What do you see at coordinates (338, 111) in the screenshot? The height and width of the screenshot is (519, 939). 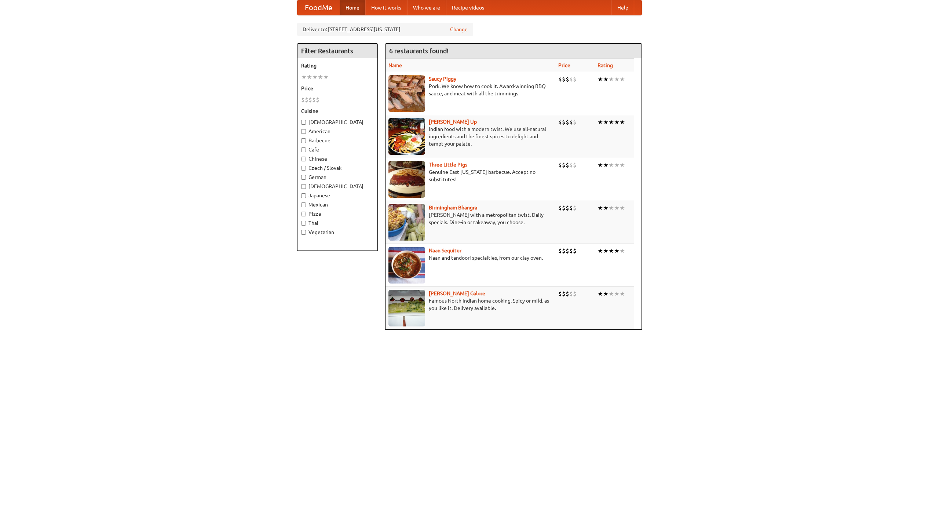 I see `h5: Cuisine` at bounding box center [338, 111].